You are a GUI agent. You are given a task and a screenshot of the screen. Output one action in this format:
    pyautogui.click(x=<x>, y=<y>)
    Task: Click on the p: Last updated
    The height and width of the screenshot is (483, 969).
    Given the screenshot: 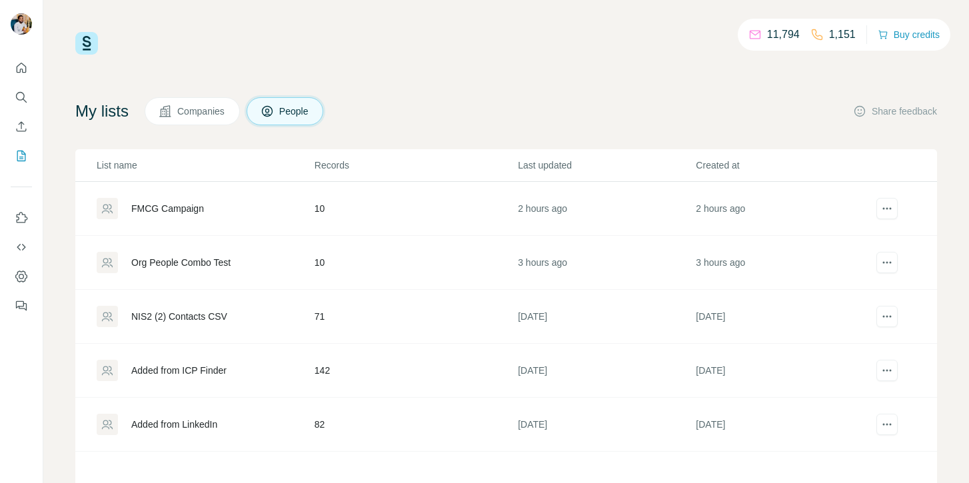 What is the action you would take?
    pyautogui.click(x=606, y=165)
    